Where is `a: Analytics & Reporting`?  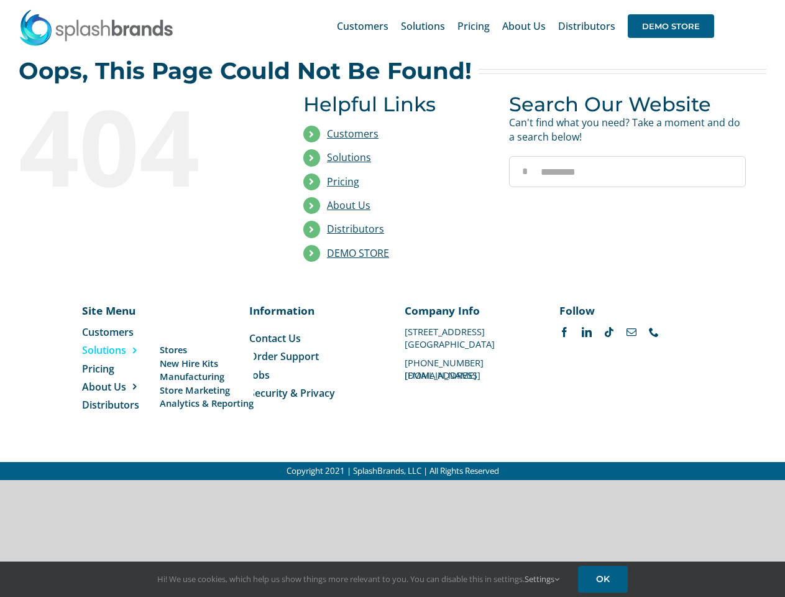 a: Analytics & Reporting is located at coordinates (206, 403).